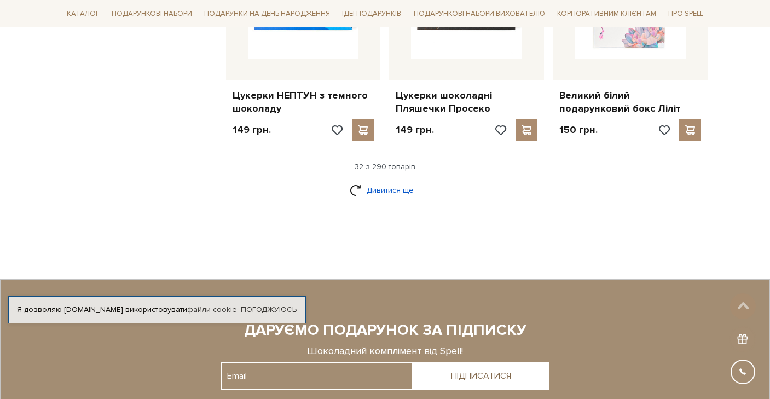 The width and height of the screenshot is (770, 399). I want to click on a: Подарункові набори, so click(152, 14).